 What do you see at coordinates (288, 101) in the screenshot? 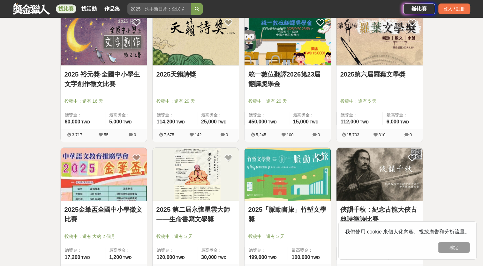
I see `span: 投稿中：還有 20 天` at bounding box center [288, 101].